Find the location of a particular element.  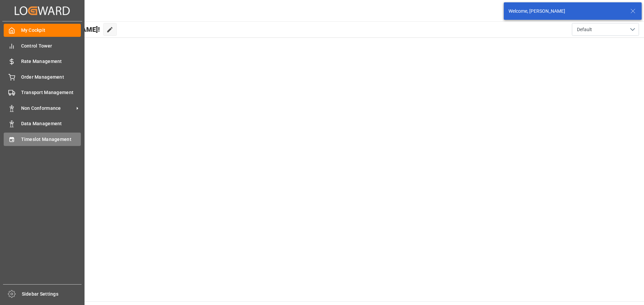

a: My Cockpit is located at coordinates (42, 30).